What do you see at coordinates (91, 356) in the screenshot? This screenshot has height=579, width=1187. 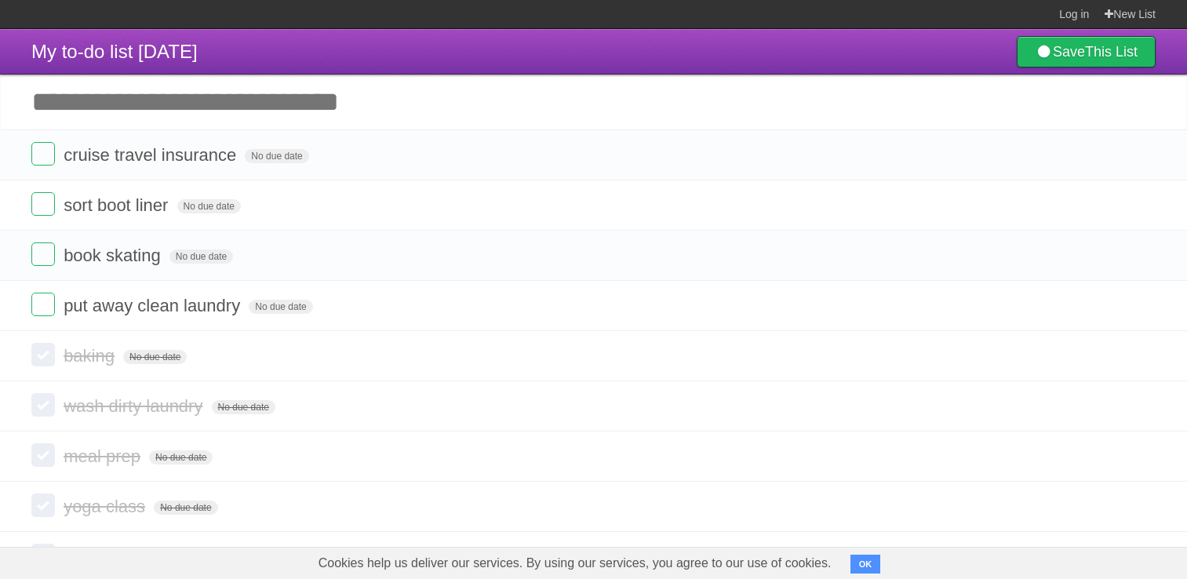 I see `span: baking` at bounding box center [91, 356].